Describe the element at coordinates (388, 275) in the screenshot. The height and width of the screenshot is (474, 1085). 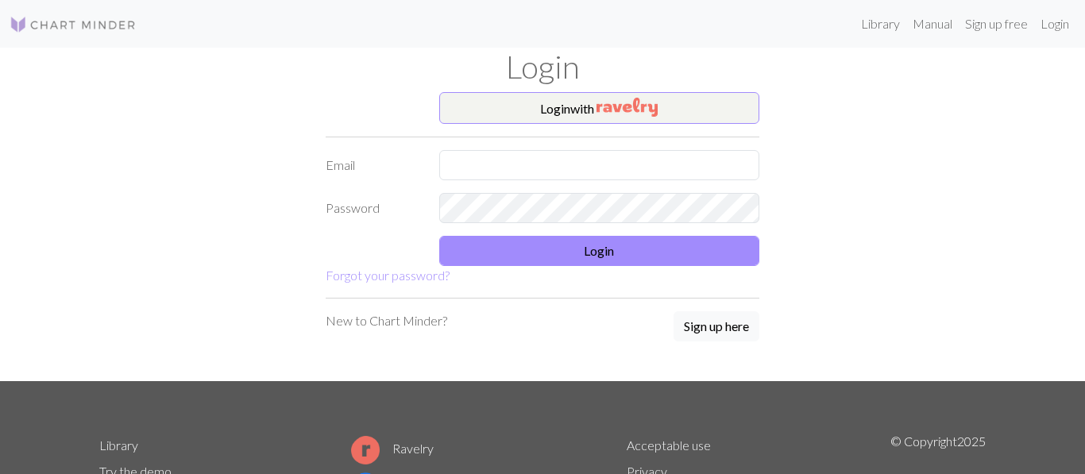
I see `a: Forgot your password?` at that location.